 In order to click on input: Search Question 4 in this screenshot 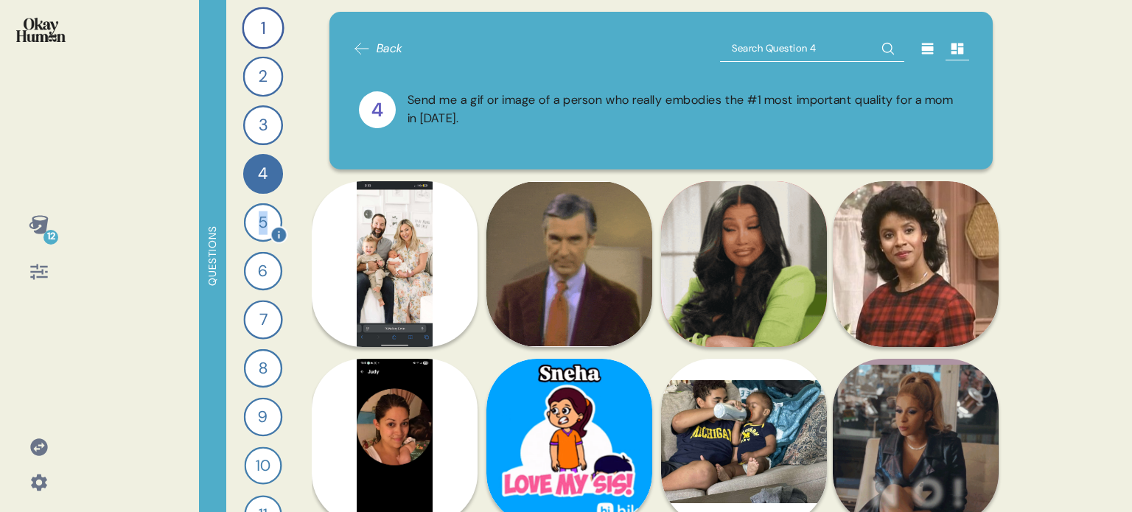, I will do `click(812, 49)`.